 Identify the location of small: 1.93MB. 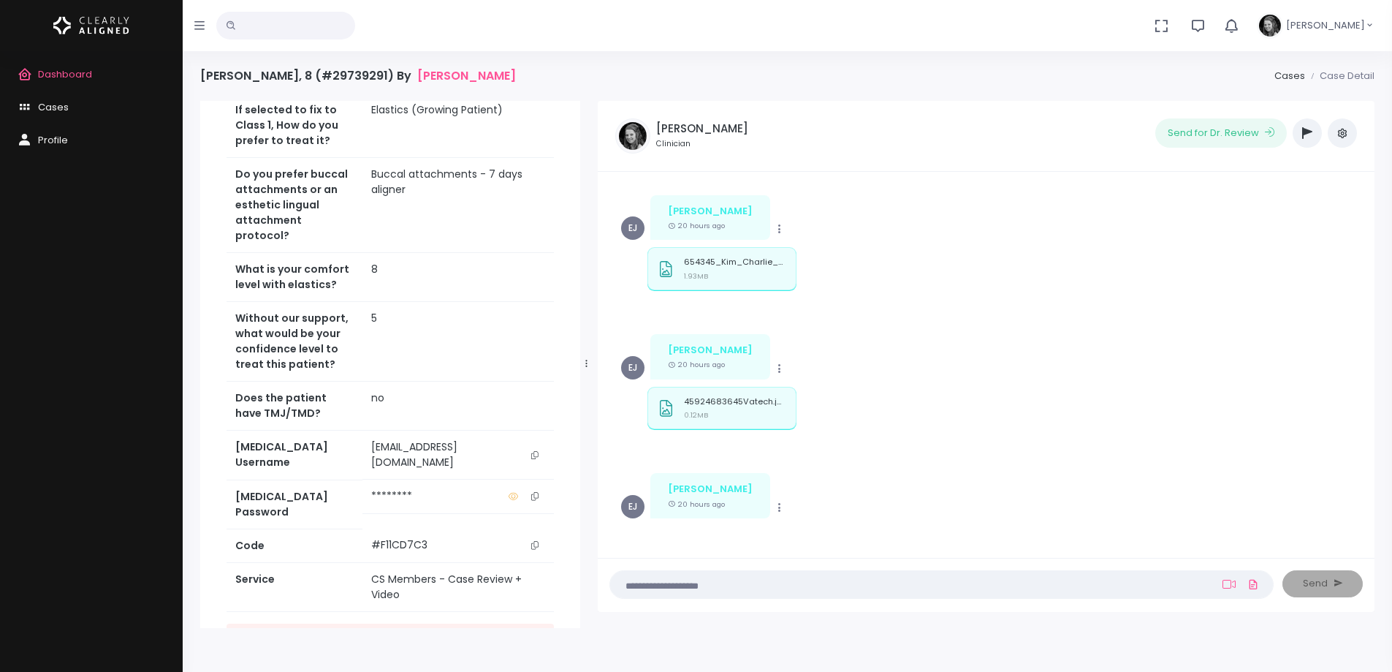
(696, 275).